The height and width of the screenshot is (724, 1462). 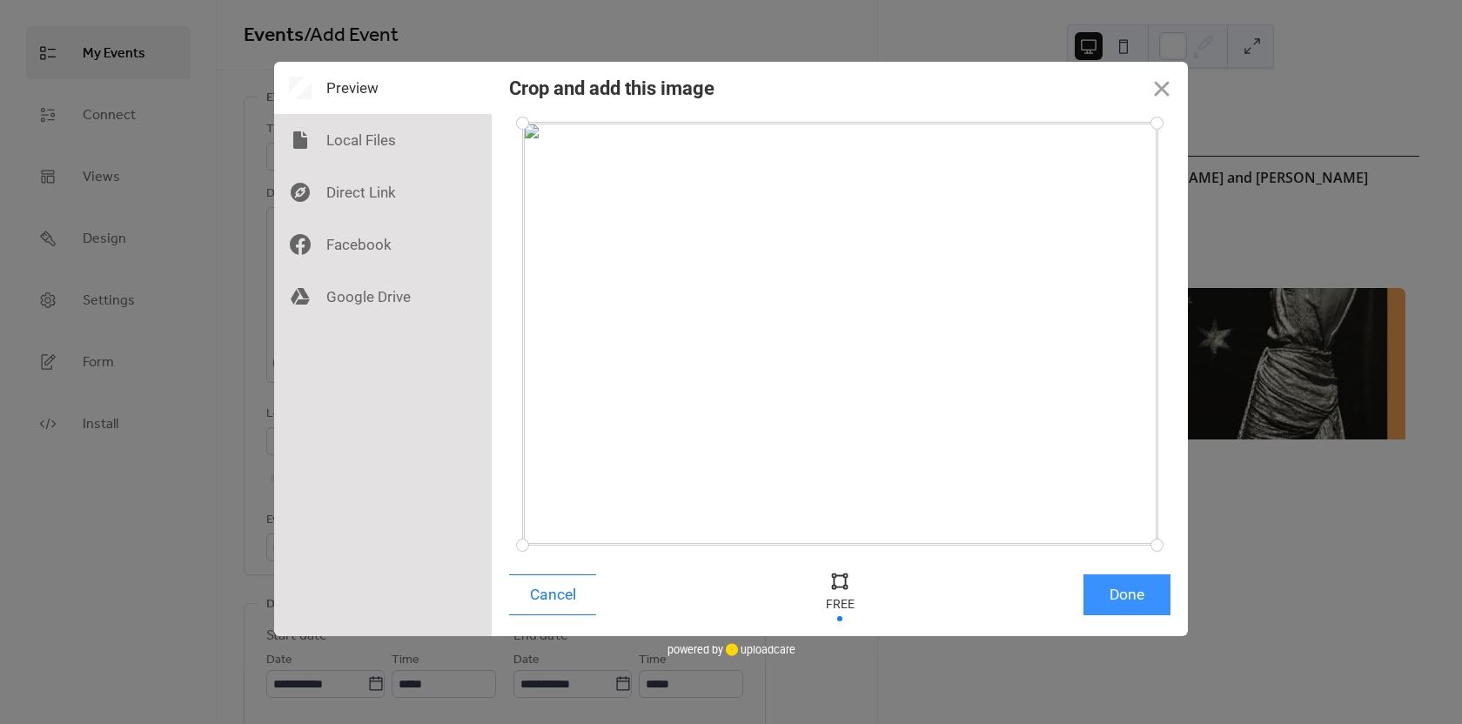 What do you see at coordinates (383, 88) in the screenshot?
I see `div: Preview` at bounding box center [383, 88].